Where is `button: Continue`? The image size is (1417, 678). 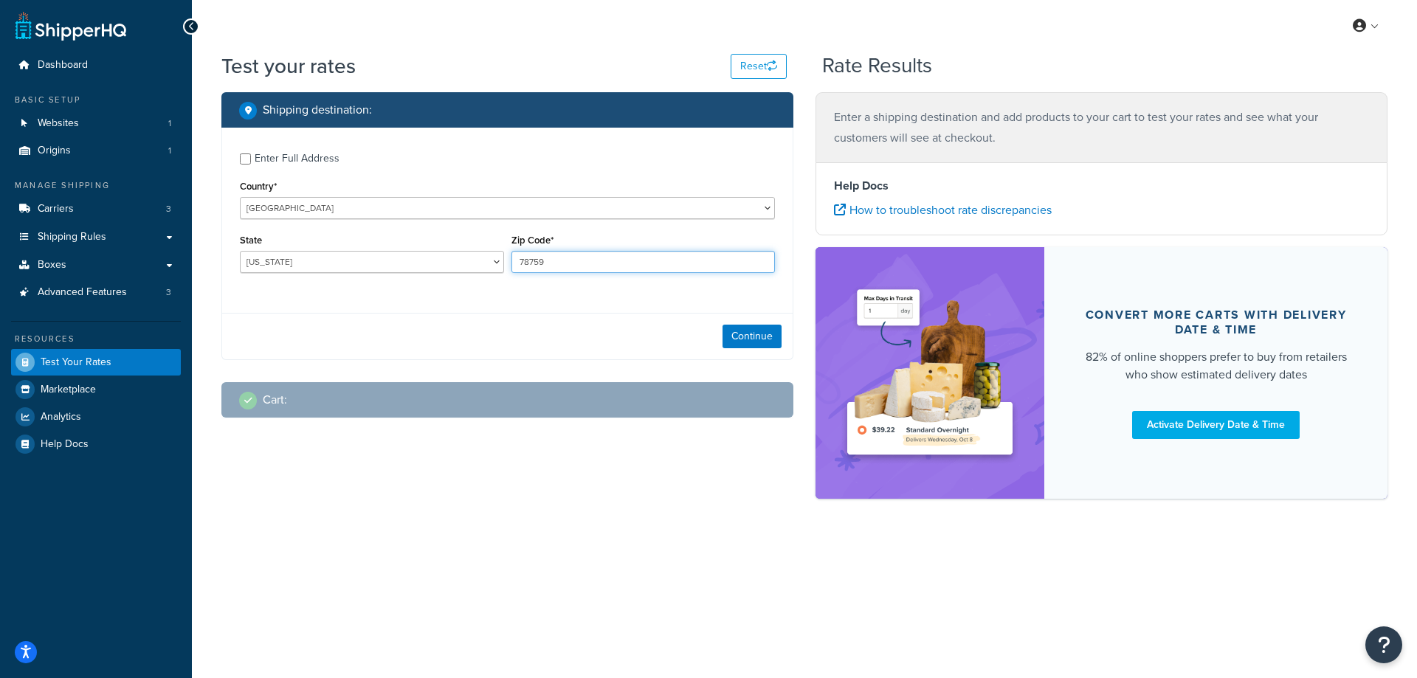
button: Continue is located at coordinates (752, 337).